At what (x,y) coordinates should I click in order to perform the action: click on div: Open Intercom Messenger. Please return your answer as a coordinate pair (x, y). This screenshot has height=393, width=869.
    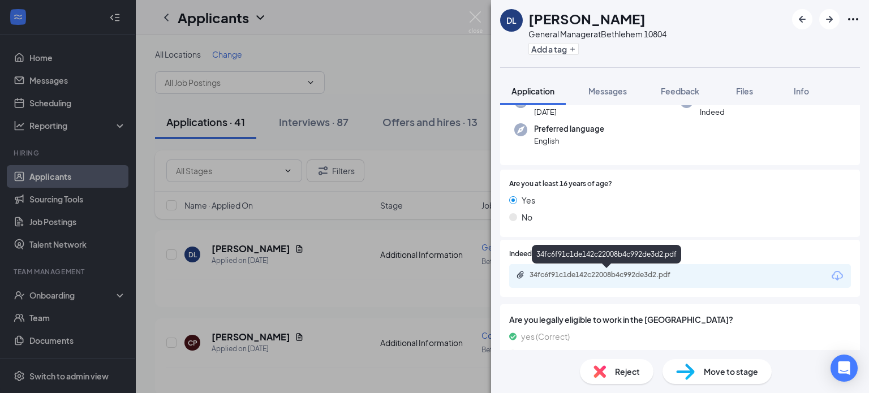
    Looking at the image, I should click on (844, 368).